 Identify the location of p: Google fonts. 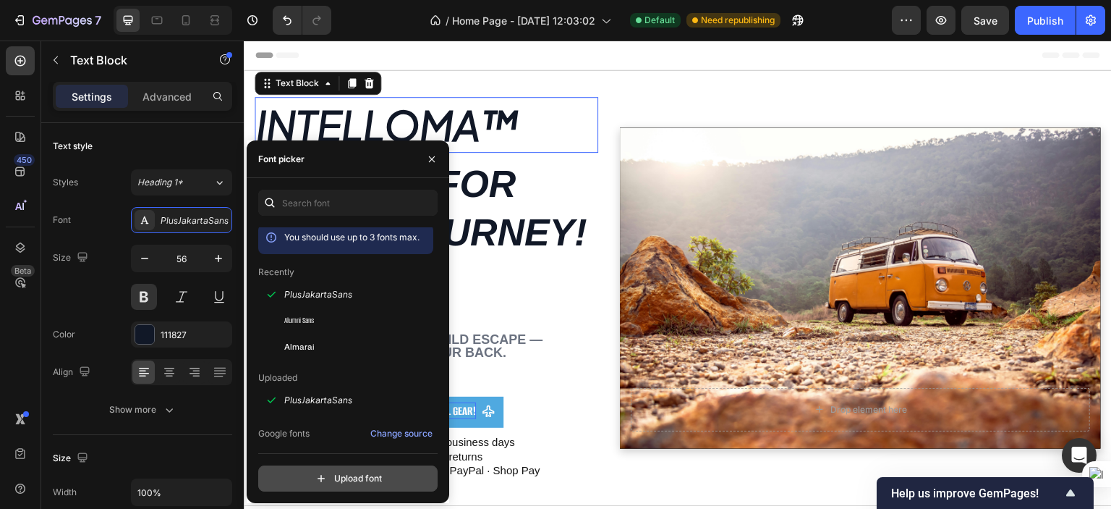
(284, 433).